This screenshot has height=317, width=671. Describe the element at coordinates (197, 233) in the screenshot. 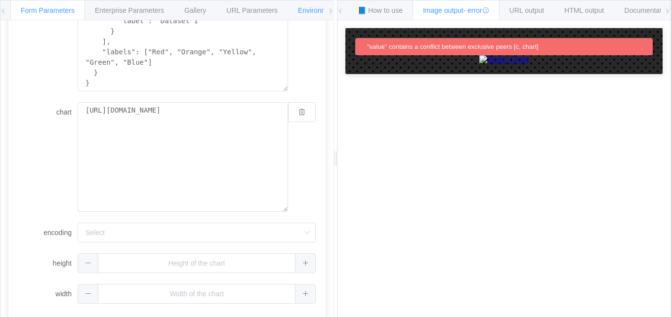

I see `input: Select` at that location.